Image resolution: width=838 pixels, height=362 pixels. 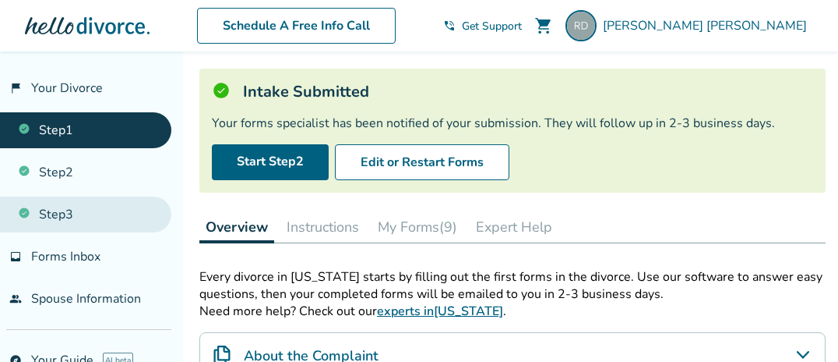 I want to click on span: Forms Inbox, so click(x=65, y=256).